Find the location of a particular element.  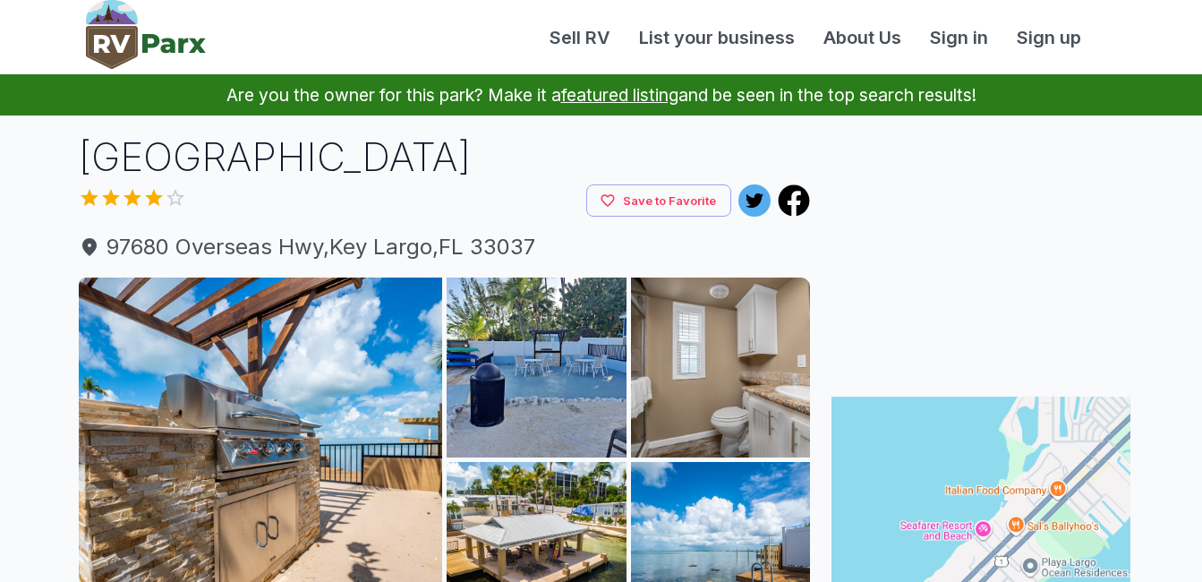

img: AAcXr8rPeHiFyz14O_dL1m3i2vNGqOcQFSYFSprdHXdAetzPA7wkwExXms6Nig3-RMhD7Krm_6LSuual0IkONXUFMVxJgLVUP... is located at coordinates (536, 367).